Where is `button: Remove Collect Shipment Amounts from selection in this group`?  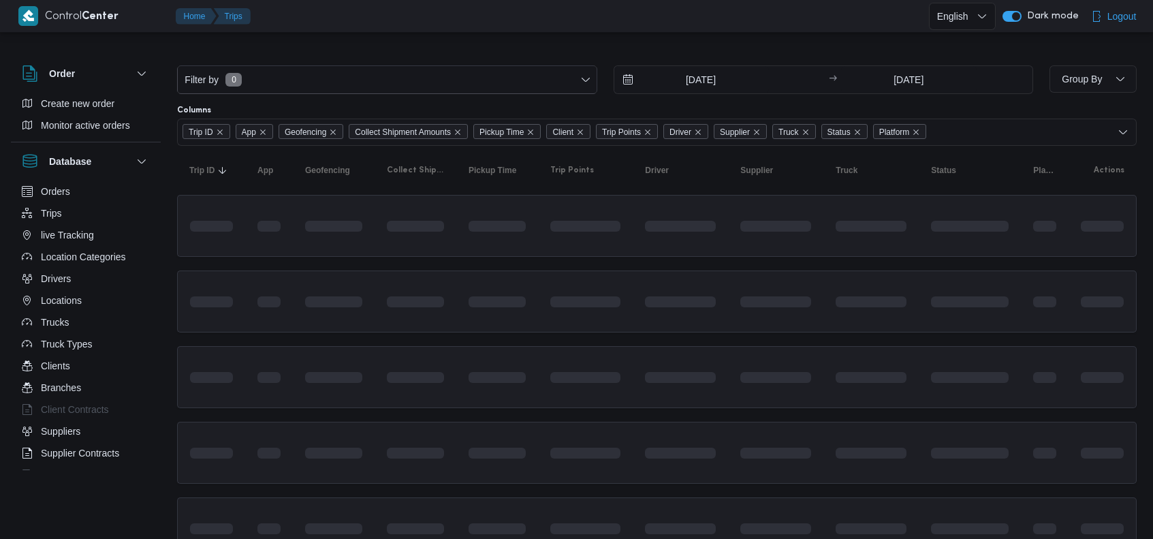
button: Remove Collect Shipment Amounts from selection in this group is located at coordinates (458, 132).